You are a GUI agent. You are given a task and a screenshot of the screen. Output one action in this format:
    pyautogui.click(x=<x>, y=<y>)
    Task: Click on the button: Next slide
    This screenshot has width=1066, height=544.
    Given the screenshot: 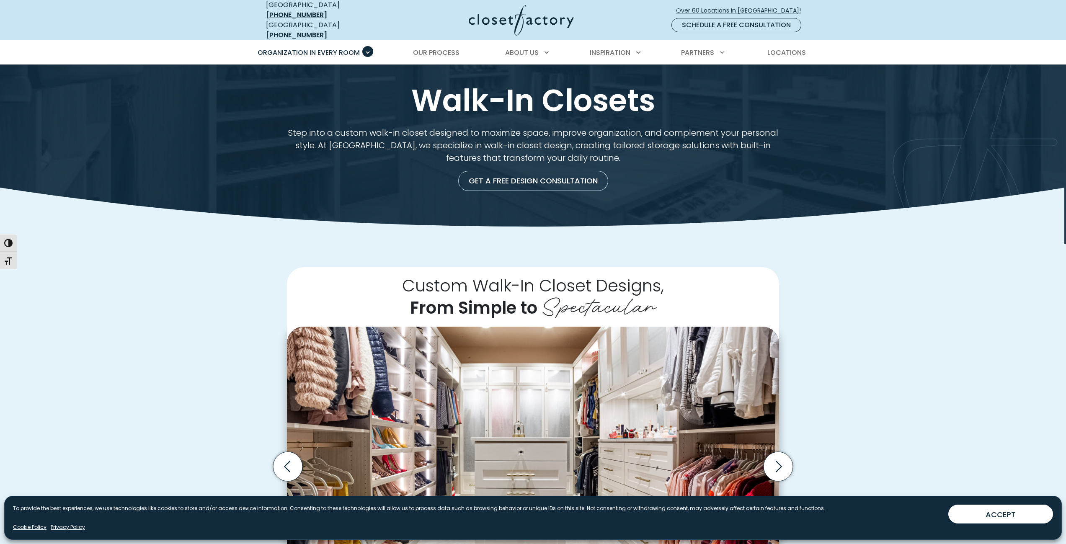 What is the action you would take?
    pyautogui.click(x=778, y=466)
    